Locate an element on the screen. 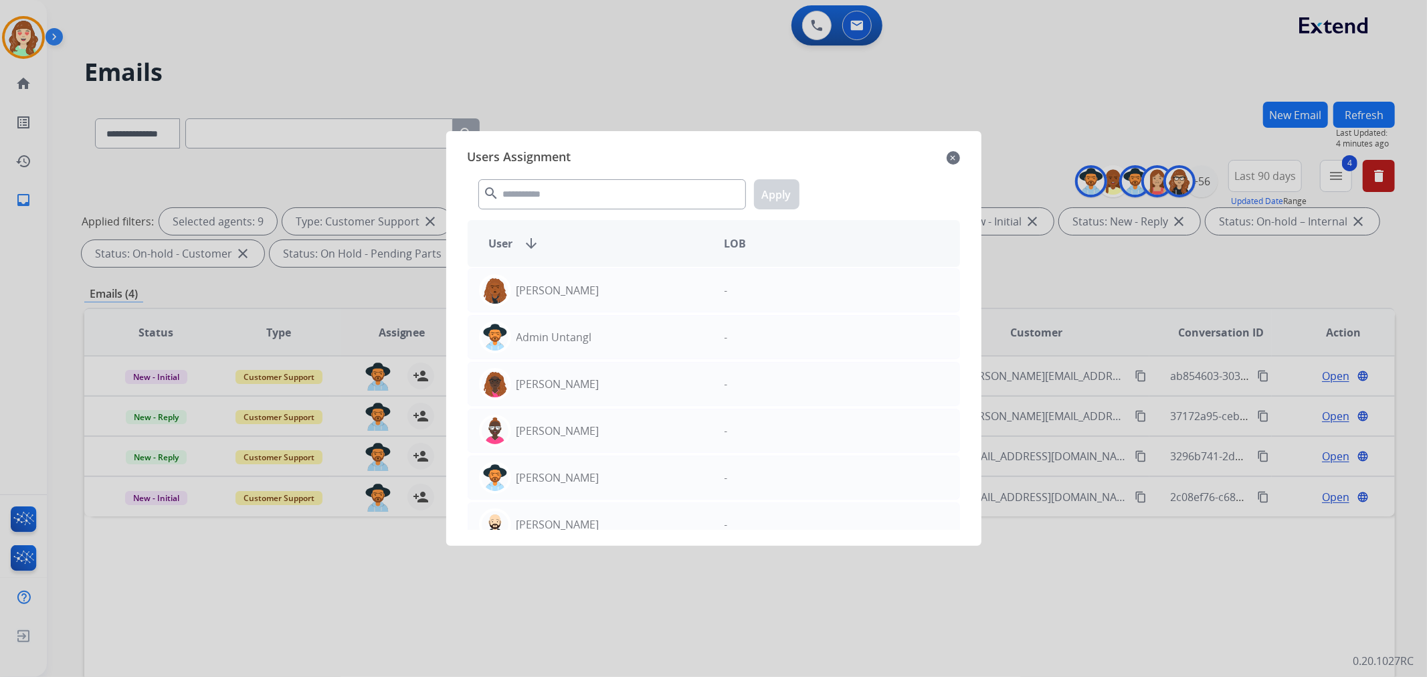 The width and height of the screenshot is (1427, 677). div: User is located at coordinates (596, 244).